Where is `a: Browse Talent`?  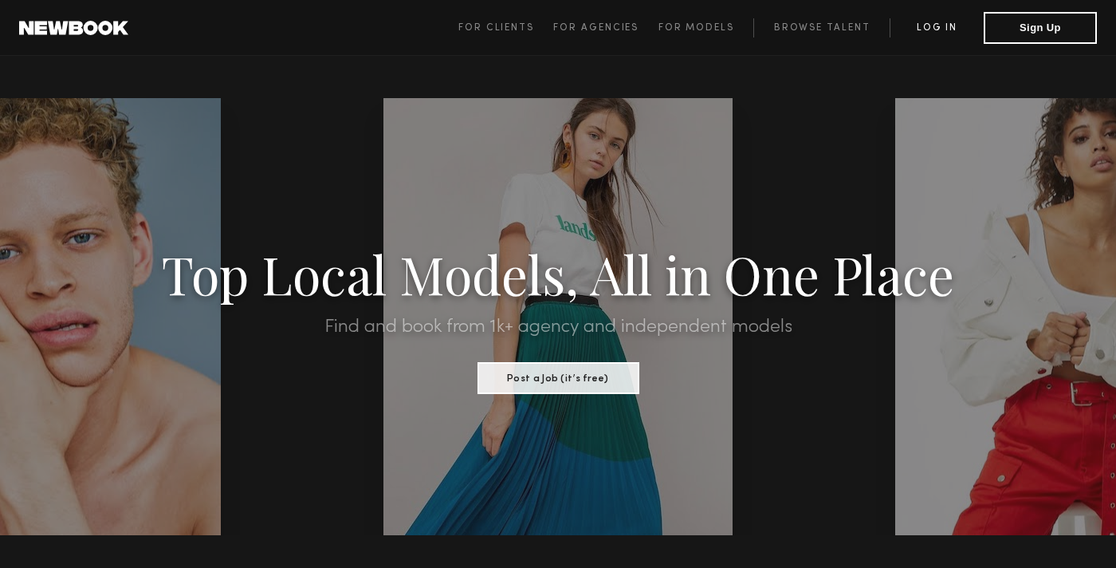 a: Browse Talent is located at coordinates (821, 28).